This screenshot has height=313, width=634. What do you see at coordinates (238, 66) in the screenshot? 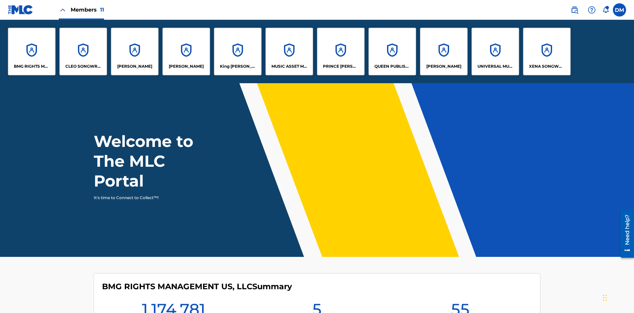
I see `p: King McTesterson` at bounding box center [238, 66].